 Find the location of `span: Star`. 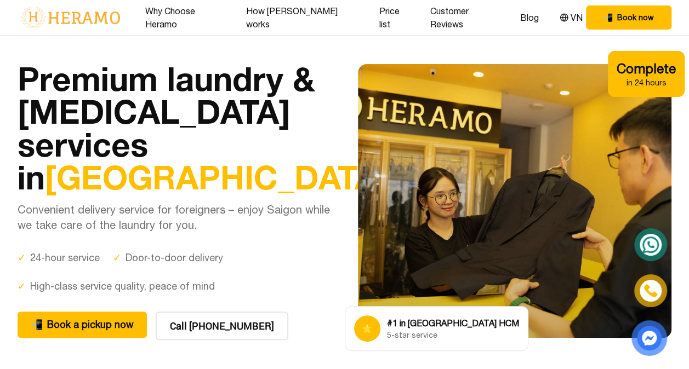

span: Star is located at coordinates (367, 329).